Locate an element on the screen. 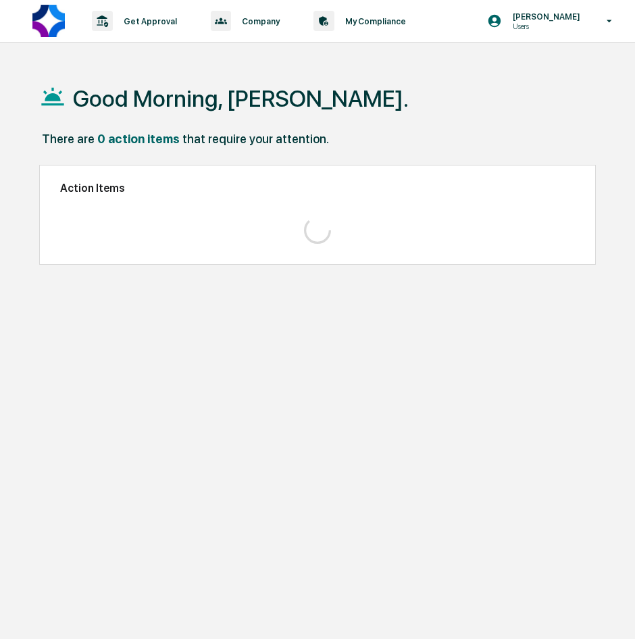 This screenshot has width=635, height=639. p: Company is located at coordinates (259, 21).